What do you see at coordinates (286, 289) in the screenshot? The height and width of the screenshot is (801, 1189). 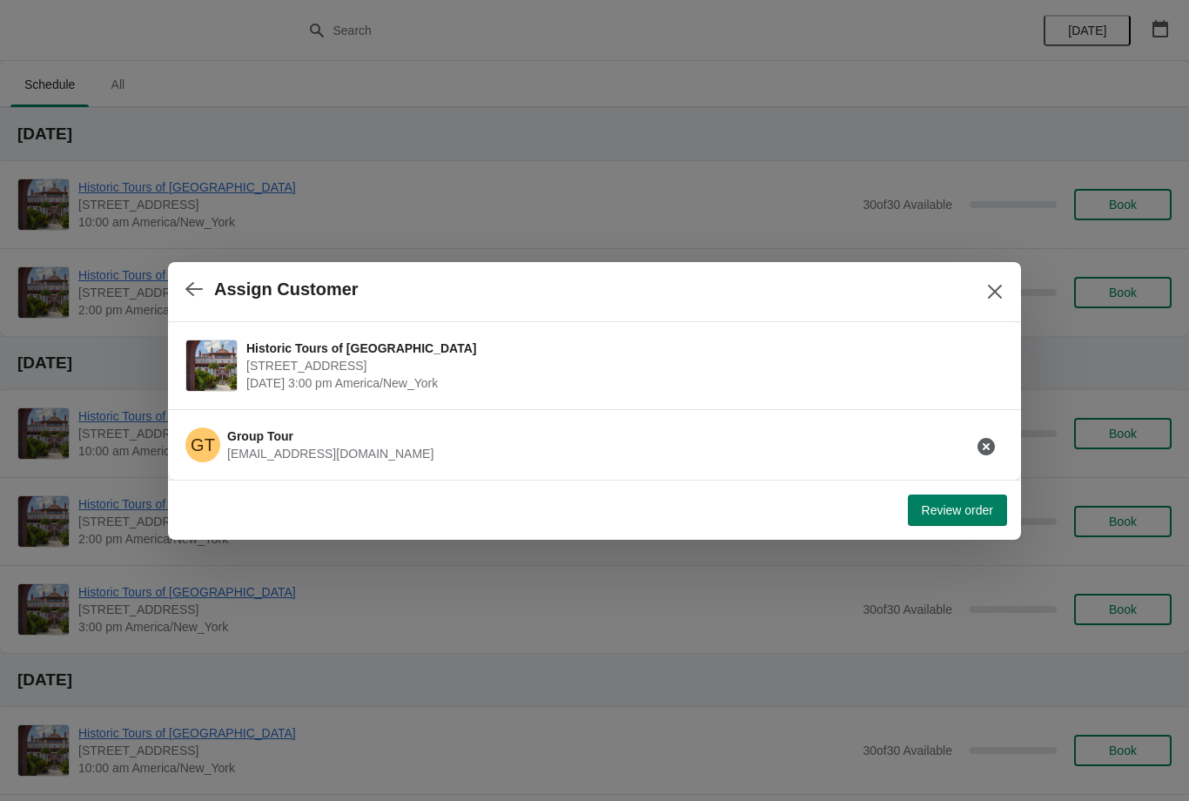 I see `h2: Assign Customer` at bounding box center [286, 289].